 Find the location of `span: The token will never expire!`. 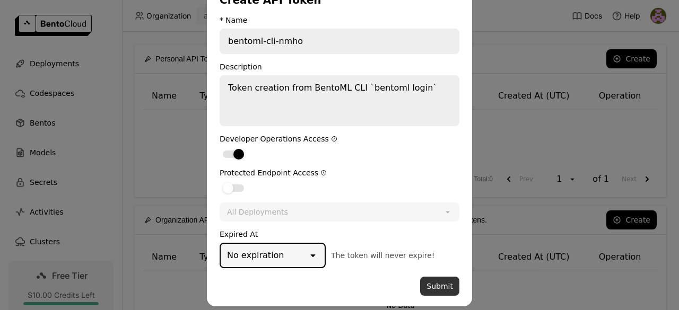

span: The token will never expire! is located at coordinates (382, 256).